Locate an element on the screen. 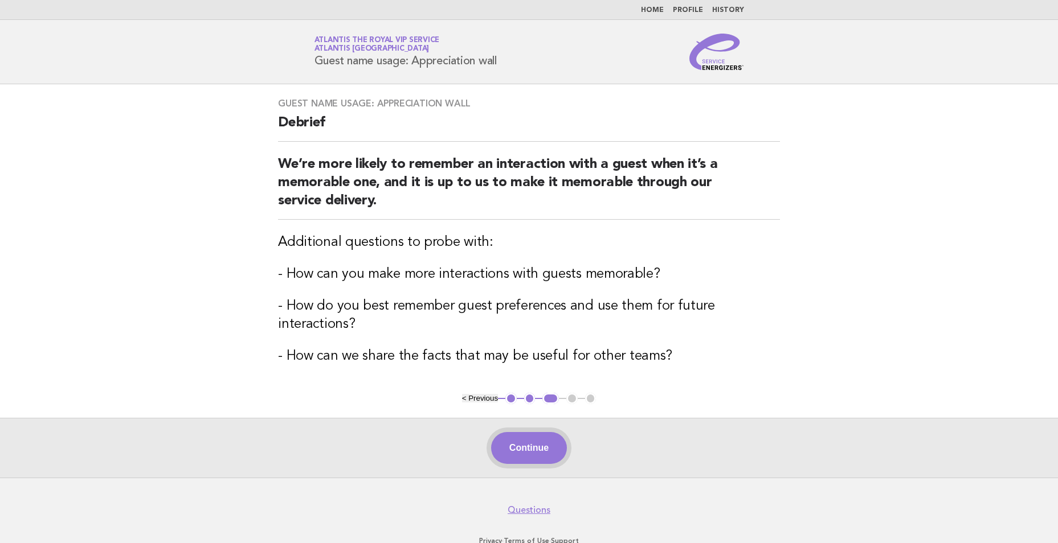 This screenshot has height=543, width=1058. button: Continue is located at coordinates (529, 448).